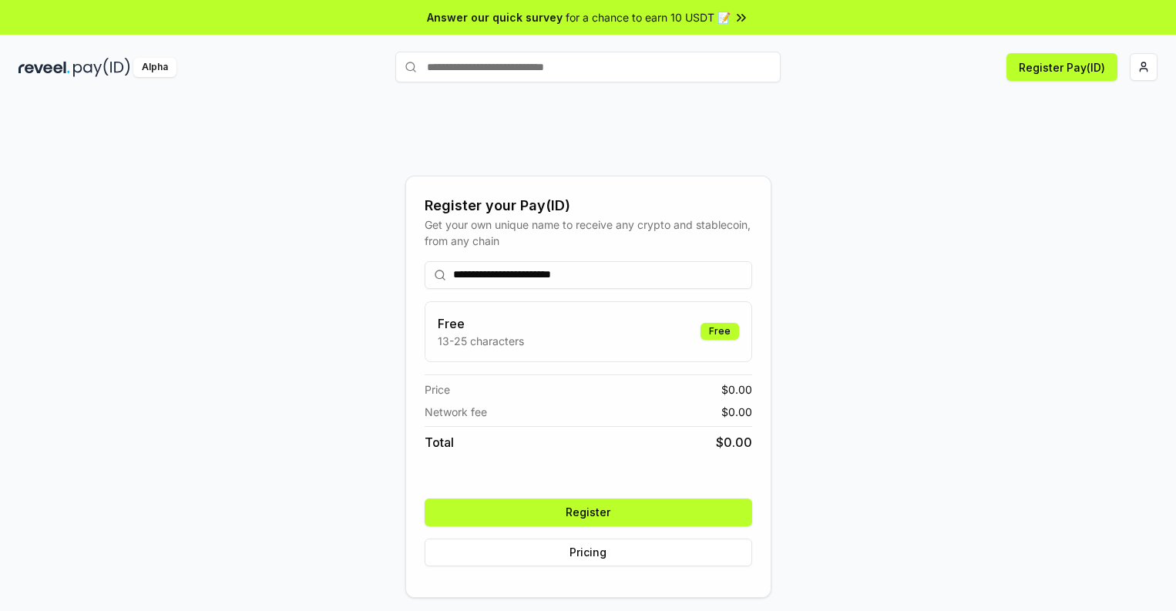  I want to click on button: Pricing, so click(588, 553).